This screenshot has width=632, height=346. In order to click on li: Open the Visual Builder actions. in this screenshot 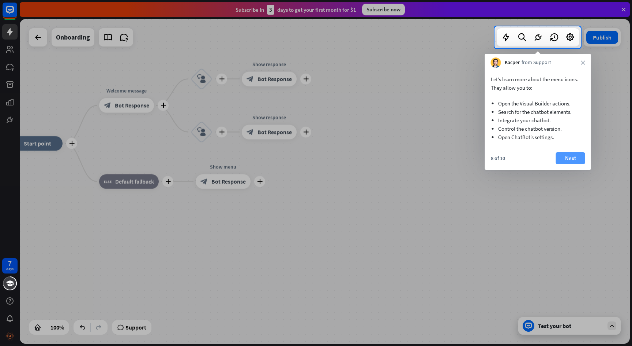, I will do `click(538, 103)`.